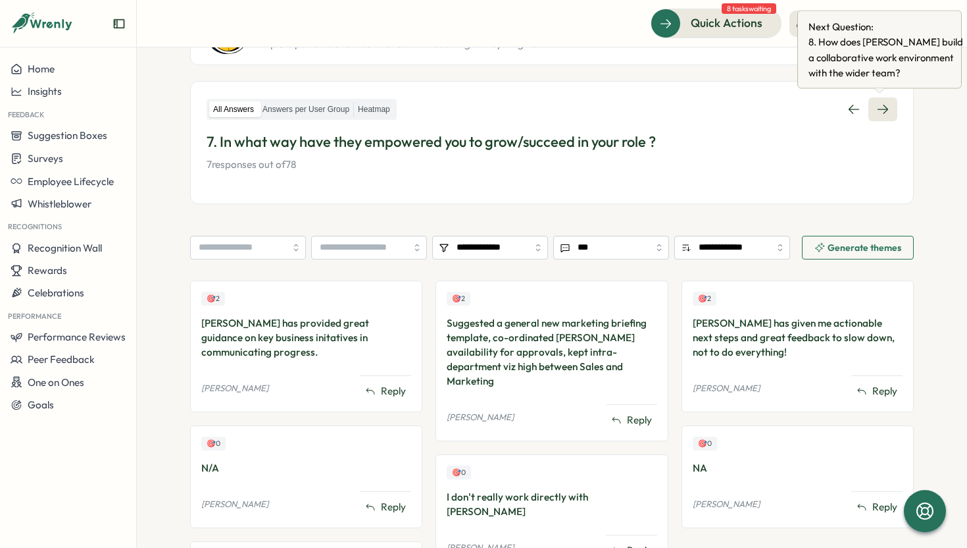 The width and height of the screenshot is (967, 548). Describe the element at coordinates (749, 9) in the screenshot. I see `span: 8 tasks waiting` at that location.